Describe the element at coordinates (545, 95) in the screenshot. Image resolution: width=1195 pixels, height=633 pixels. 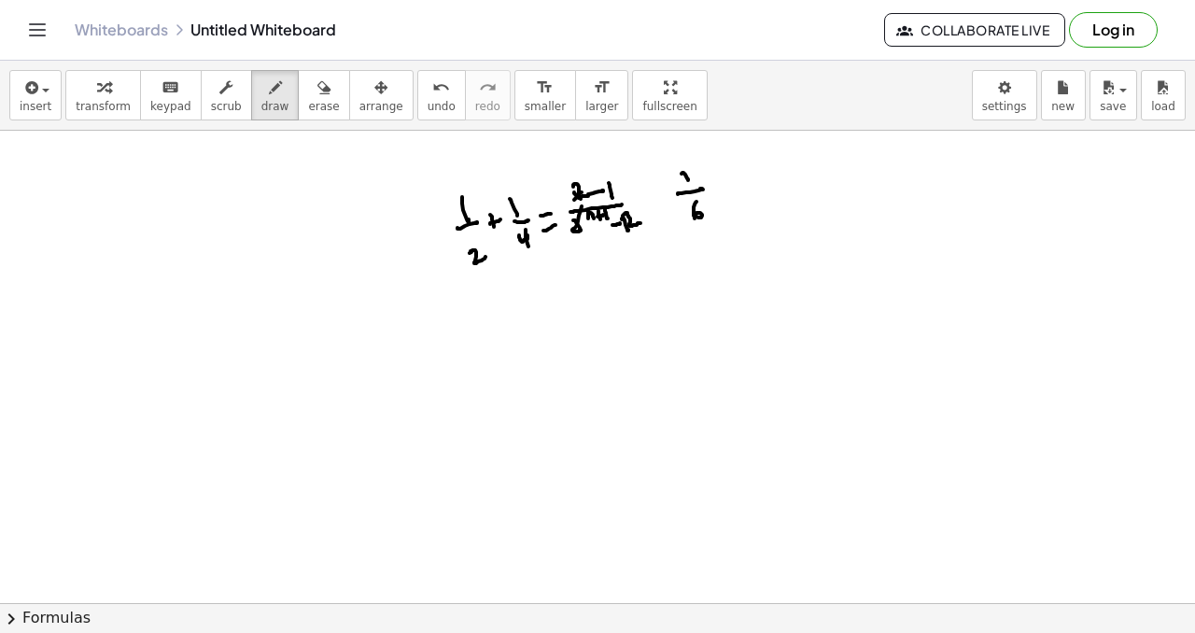
I see `button: format_sizesmaller` at that location.